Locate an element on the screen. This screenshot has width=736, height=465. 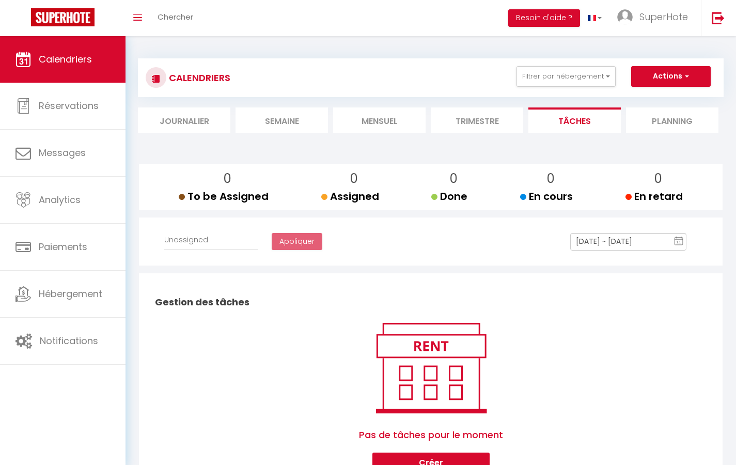
span: Analytics is located at coordinates (59, 199).